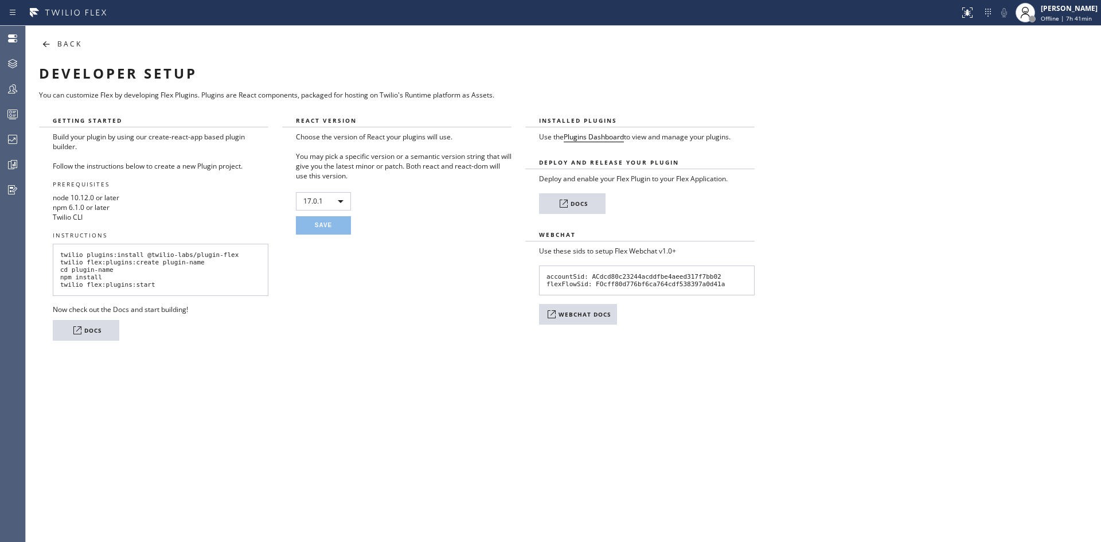 This screenshot has width=1101, height=542. Describe the element at coordinates (516, 73) in the screenshot. I see `div: Developer Setup` at that location.